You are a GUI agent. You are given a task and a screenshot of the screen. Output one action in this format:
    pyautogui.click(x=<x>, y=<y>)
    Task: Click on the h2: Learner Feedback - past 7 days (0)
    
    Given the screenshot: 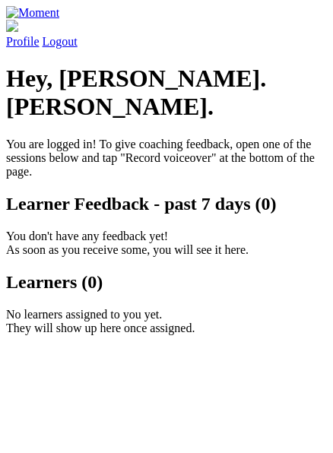 What is the action you would take?
    pyautogui.click(x=166, y=204)
    